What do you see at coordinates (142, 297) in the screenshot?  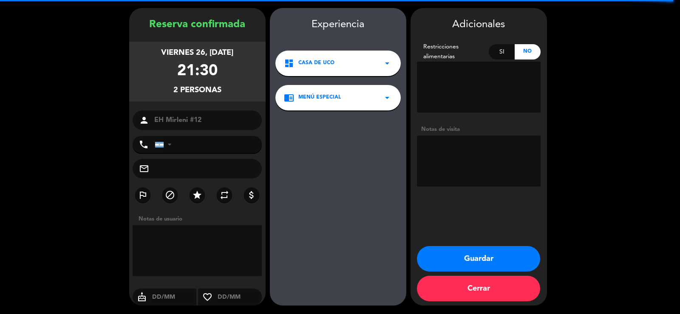 I see `i: cake` at bounding box center [142, 297].